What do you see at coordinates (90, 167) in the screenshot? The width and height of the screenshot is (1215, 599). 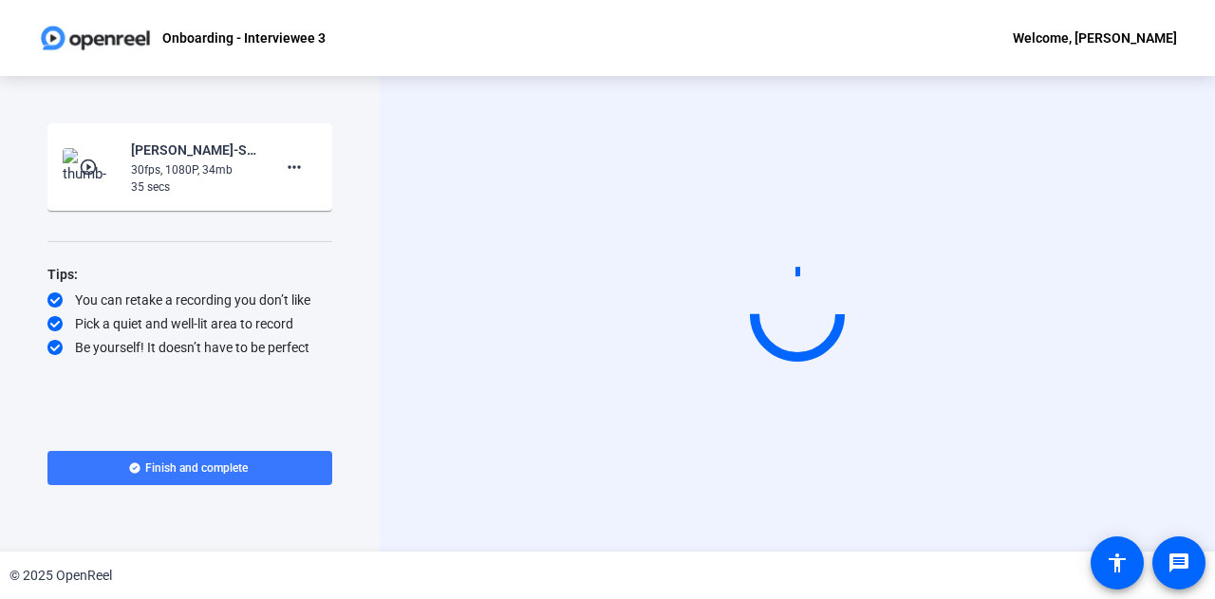 I see `img: thumb-nail` at bounding box center [90, 167].